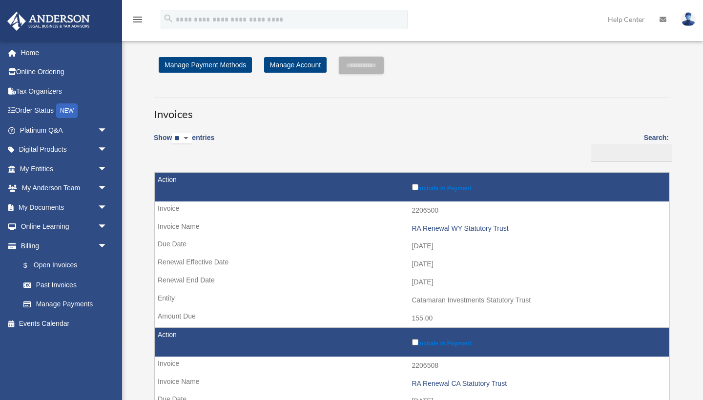  What do you see at coordinates (65, 285) in the screenshot?
I see `a: Past Invoices` at bounding box center [65, 285].